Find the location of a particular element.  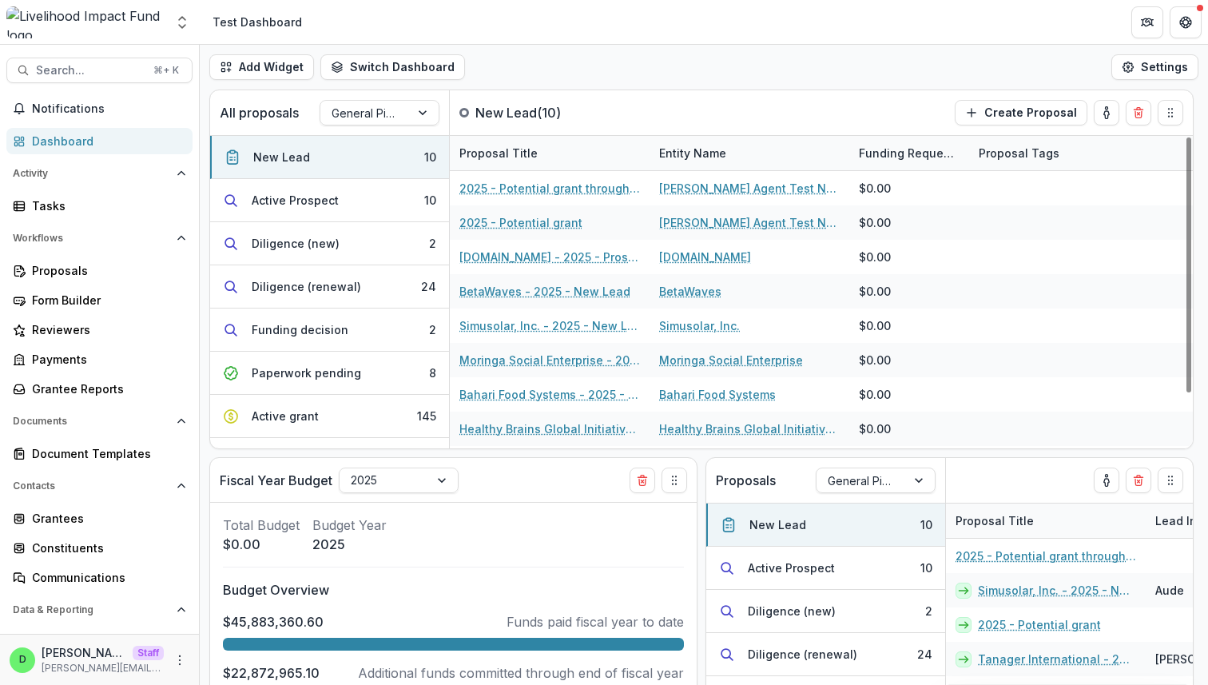

button: More is located at coordinates (180, 660).